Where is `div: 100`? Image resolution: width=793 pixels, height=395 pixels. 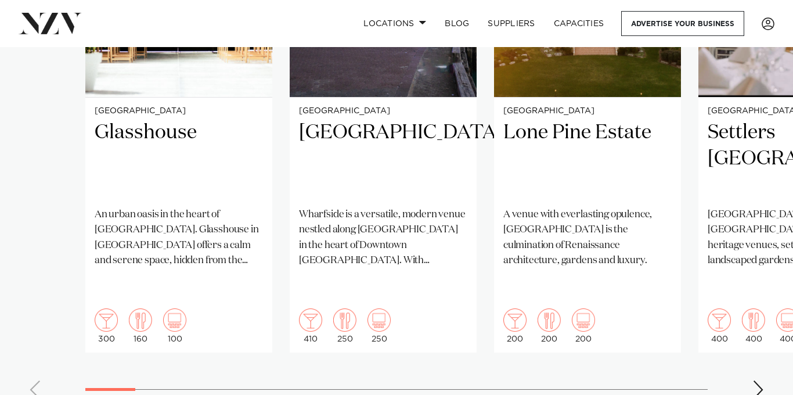
div: 100 is located at coordinates (175, 326).